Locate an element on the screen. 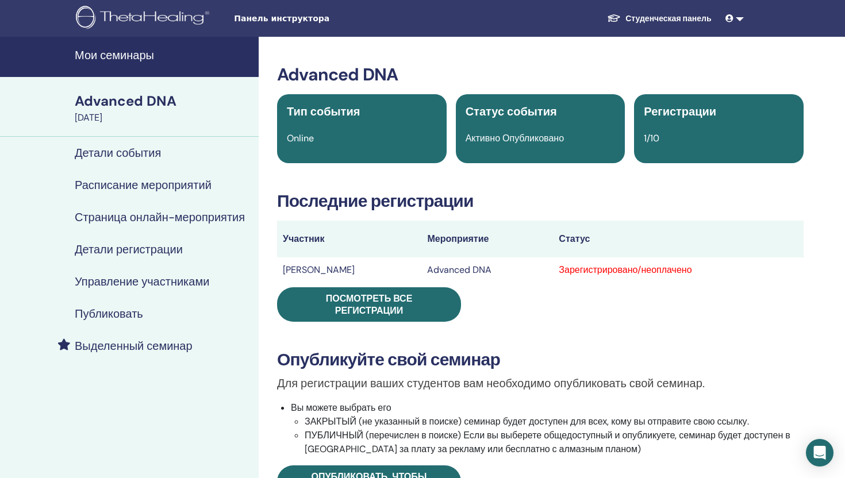 This screenshot has width=845, height=478. th: Участник is located at coordinates (349, 239).